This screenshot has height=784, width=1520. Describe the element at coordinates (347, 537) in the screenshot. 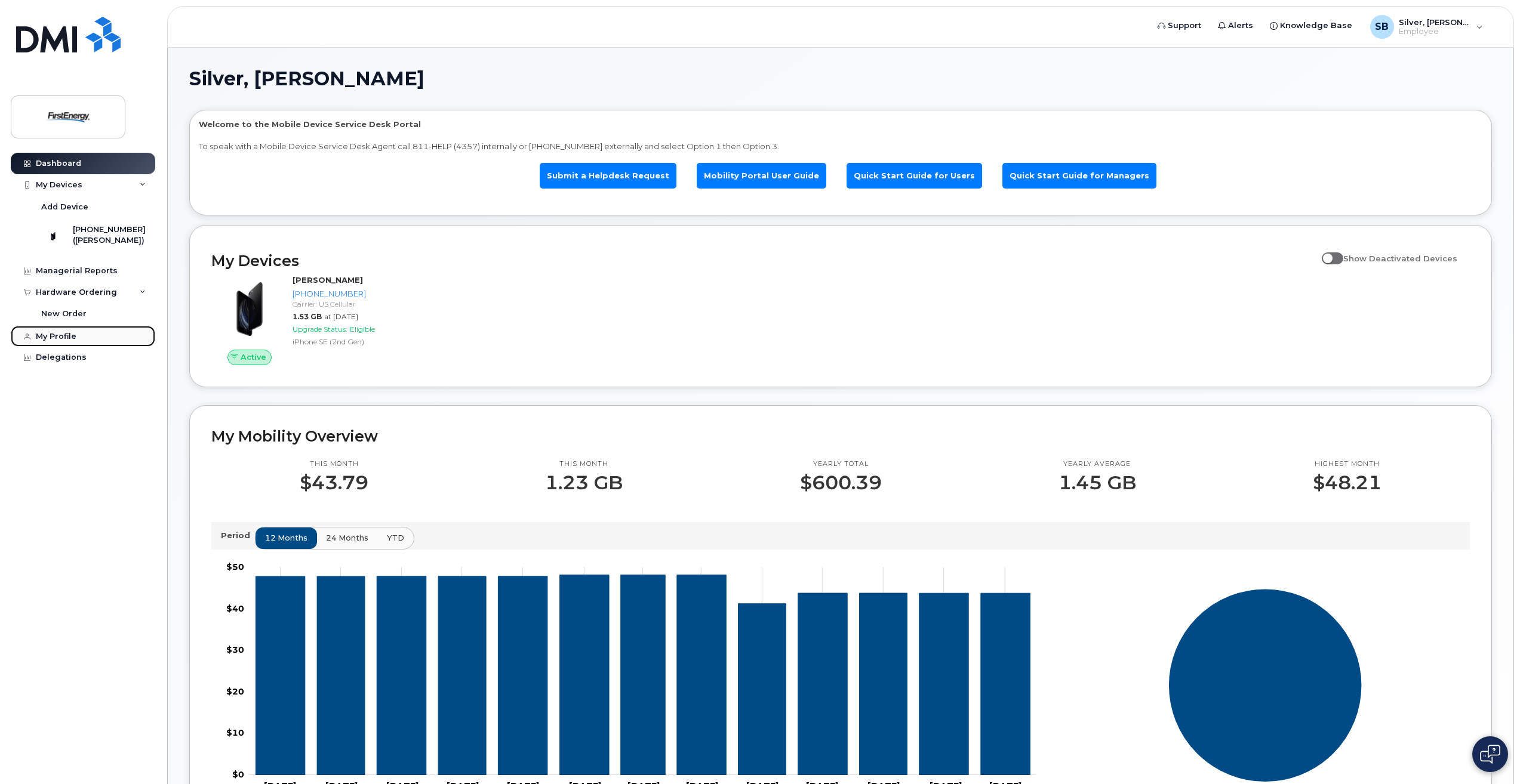

I see `span: 24 months` at that location.